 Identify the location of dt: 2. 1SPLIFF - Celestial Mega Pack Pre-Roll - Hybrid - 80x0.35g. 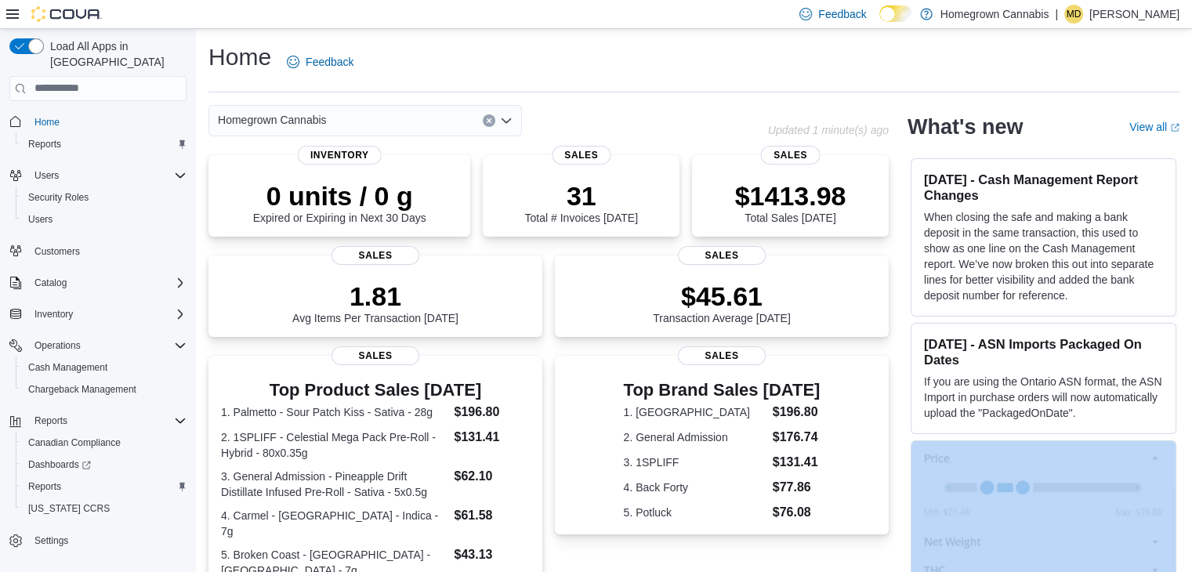
(334, 445).